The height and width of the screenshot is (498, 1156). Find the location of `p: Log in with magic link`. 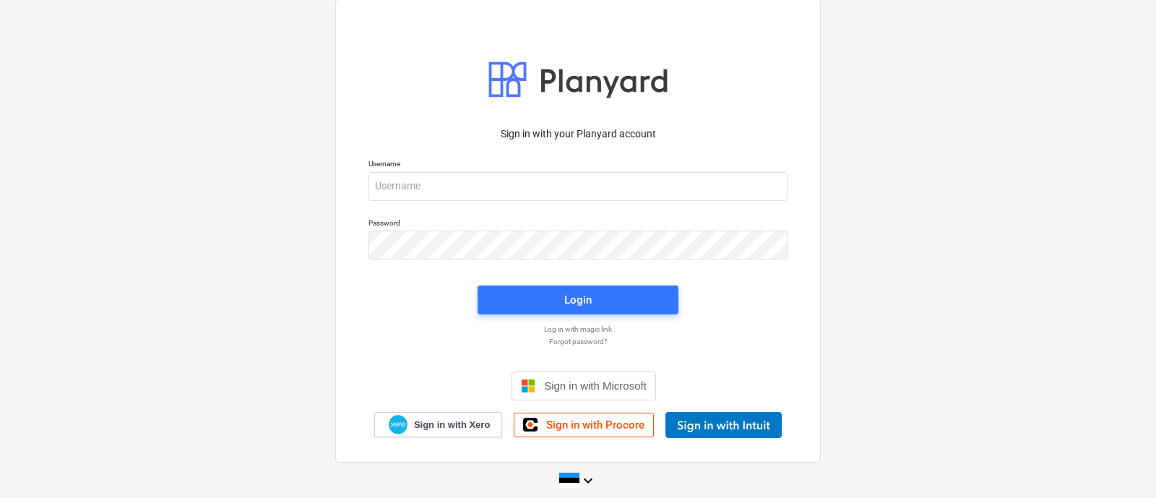

p: Log in with magic link is located at coordinates (578, 329).